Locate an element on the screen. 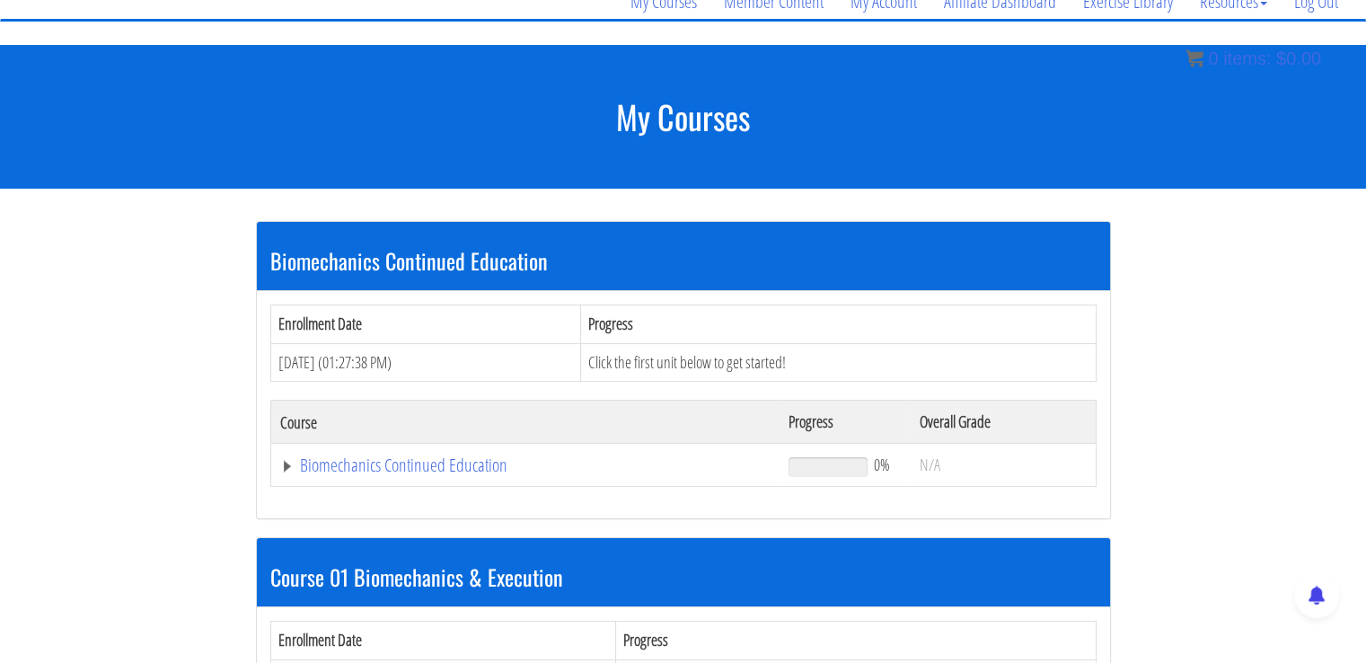  td: N/A is located at coordinates (1003, 465).